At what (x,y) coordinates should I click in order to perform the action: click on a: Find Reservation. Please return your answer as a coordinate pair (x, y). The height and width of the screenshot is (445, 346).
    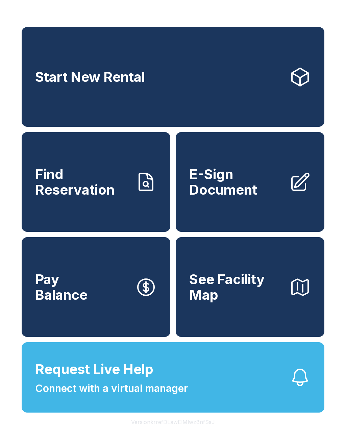
    Looking at the image, I should click on (96, 182).